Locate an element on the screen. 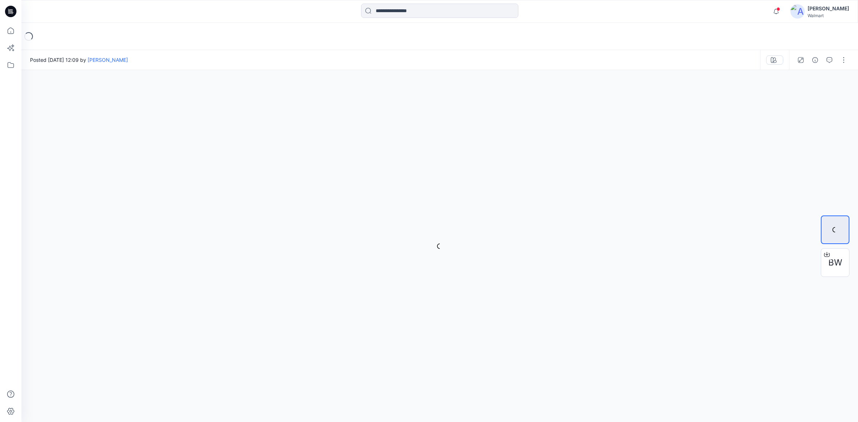 The height and width of the screenshot is (422, 858). img: avatar is located at coordinates (798, 11).